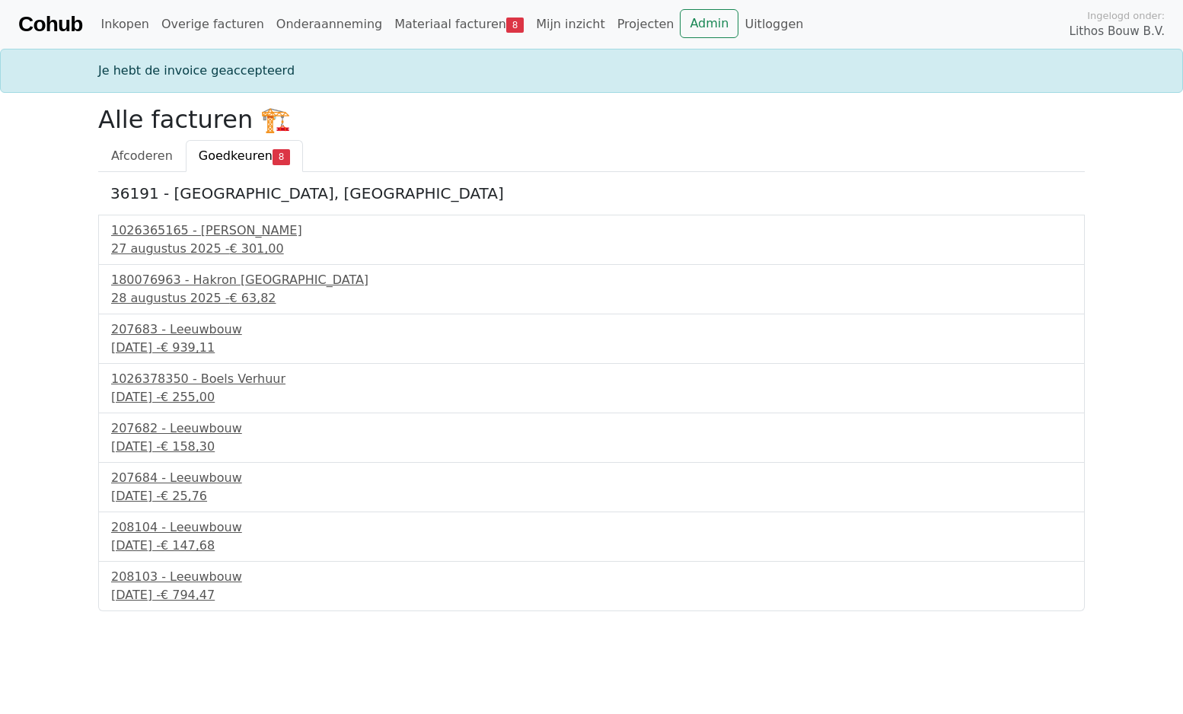  I want to click on a: Mijn inzicht, so click(570, 24).